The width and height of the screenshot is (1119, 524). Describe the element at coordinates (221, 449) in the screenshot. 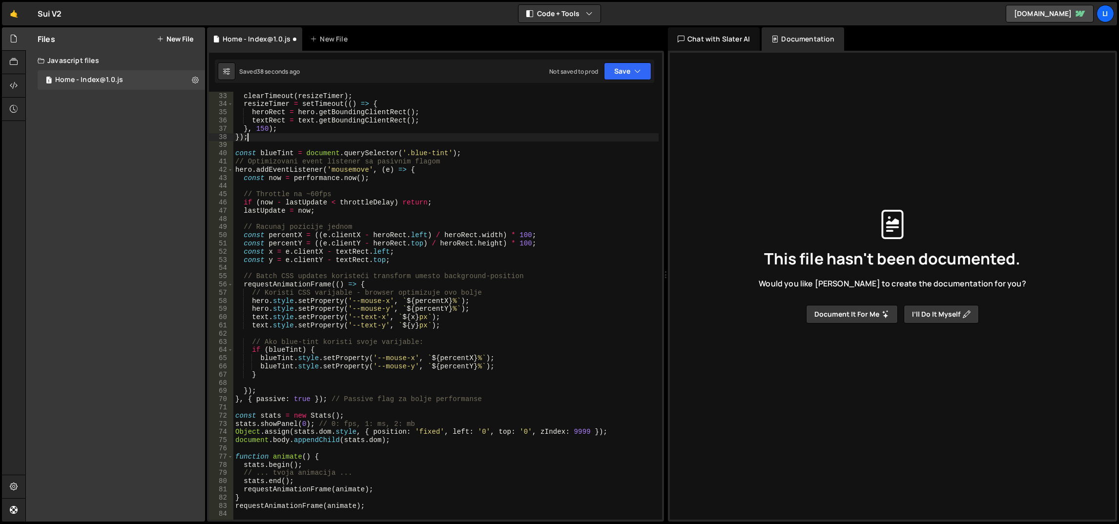

I see `div: 76` at that location.